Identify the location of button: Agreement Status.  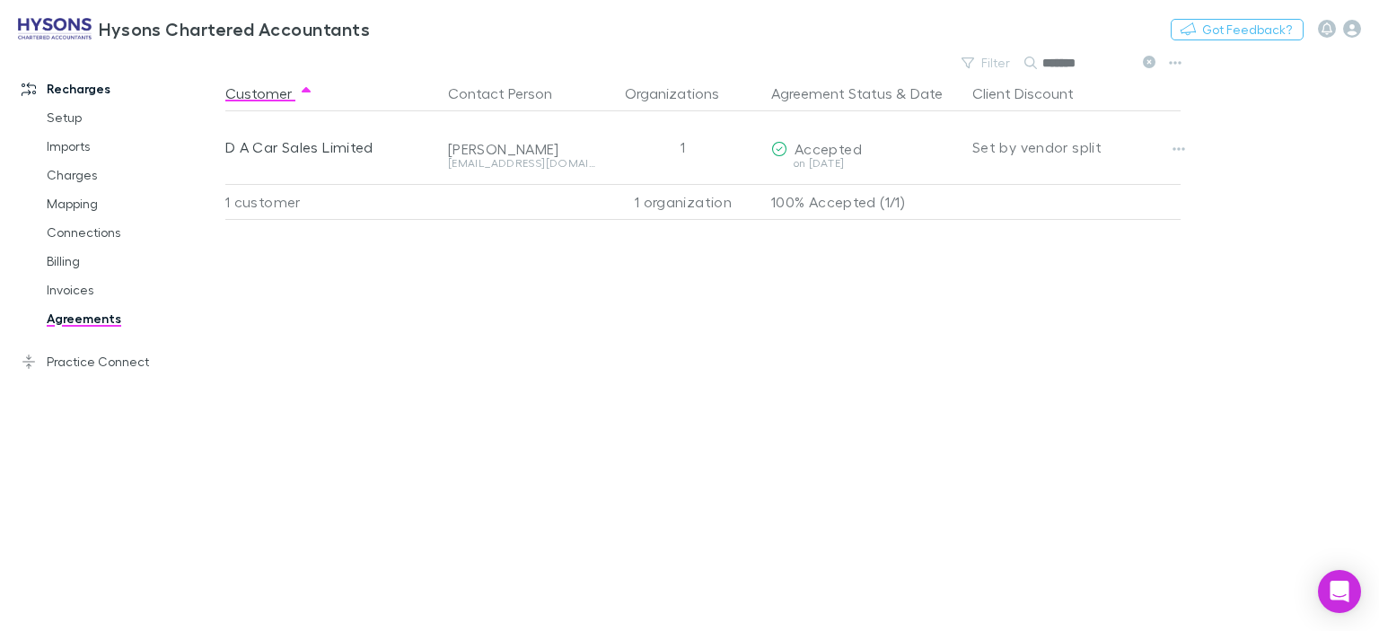
(832, 93).